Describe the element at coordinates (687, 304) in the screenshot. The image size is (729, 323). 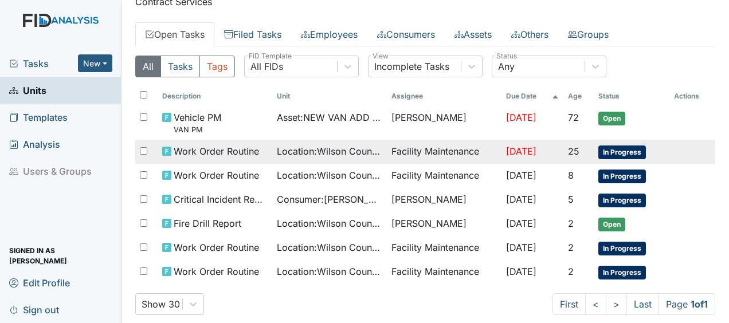
I see `span: Page` at that location.